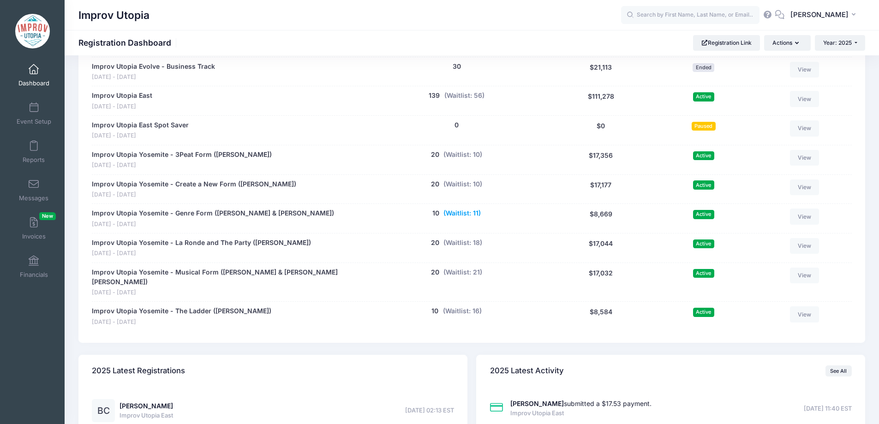 The height and width of the screenshot is (424, 879). What do you see at coordinates (600, 316) in the screenshot?
I see `div: $8,584` at bounding box center [600, 316].